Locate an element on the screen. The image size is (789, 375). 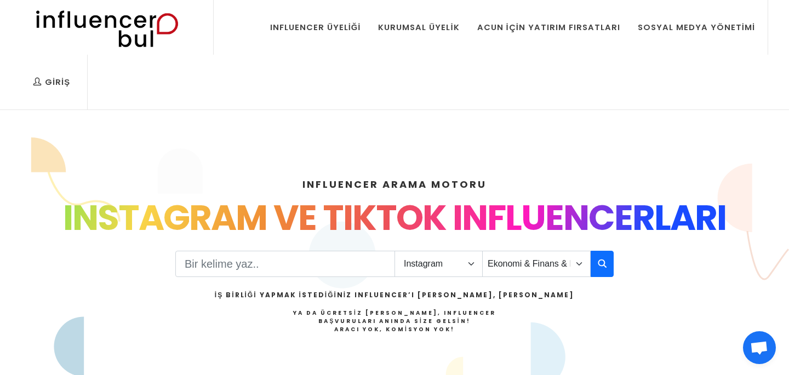
input: Search is located at coordinates (285, 264).